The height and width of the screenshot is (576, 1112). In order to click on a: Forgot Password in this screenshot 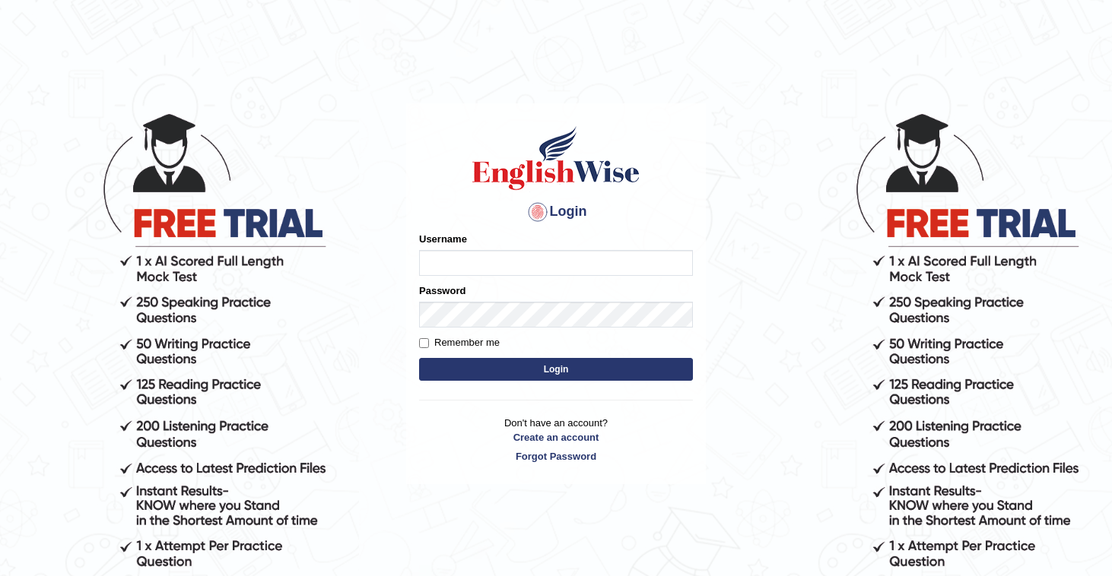, I will do `click(556, 456)`.